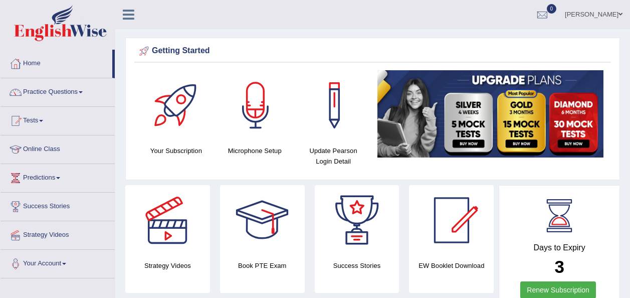  Describe the element at coordinates (255, 150) in the screenshot. I see `h4: Microphone Setup` at that location.